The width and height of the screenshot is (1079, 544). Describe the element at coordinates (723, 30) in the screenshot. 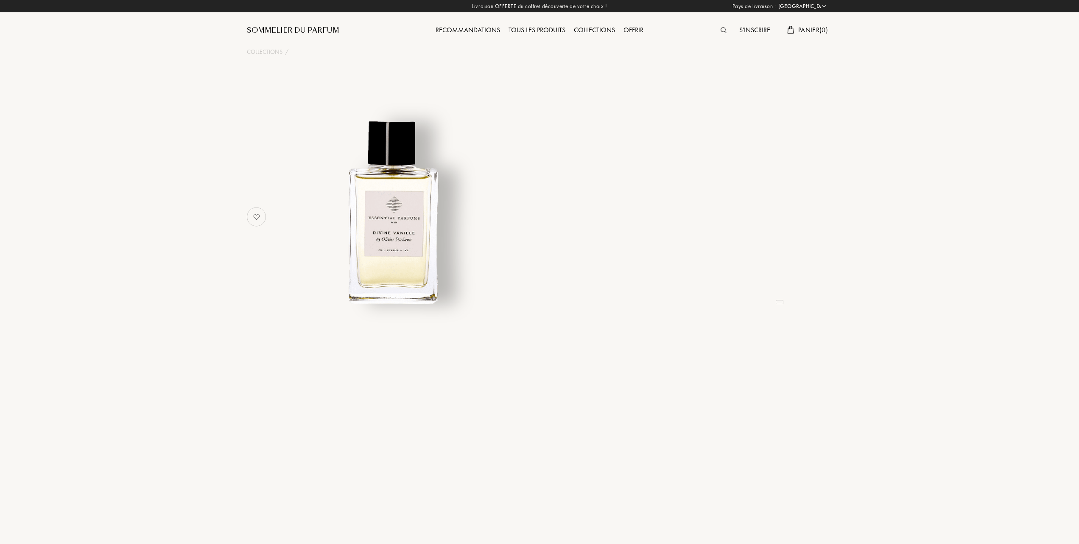

I see `img: search_icn.svg` at that location.